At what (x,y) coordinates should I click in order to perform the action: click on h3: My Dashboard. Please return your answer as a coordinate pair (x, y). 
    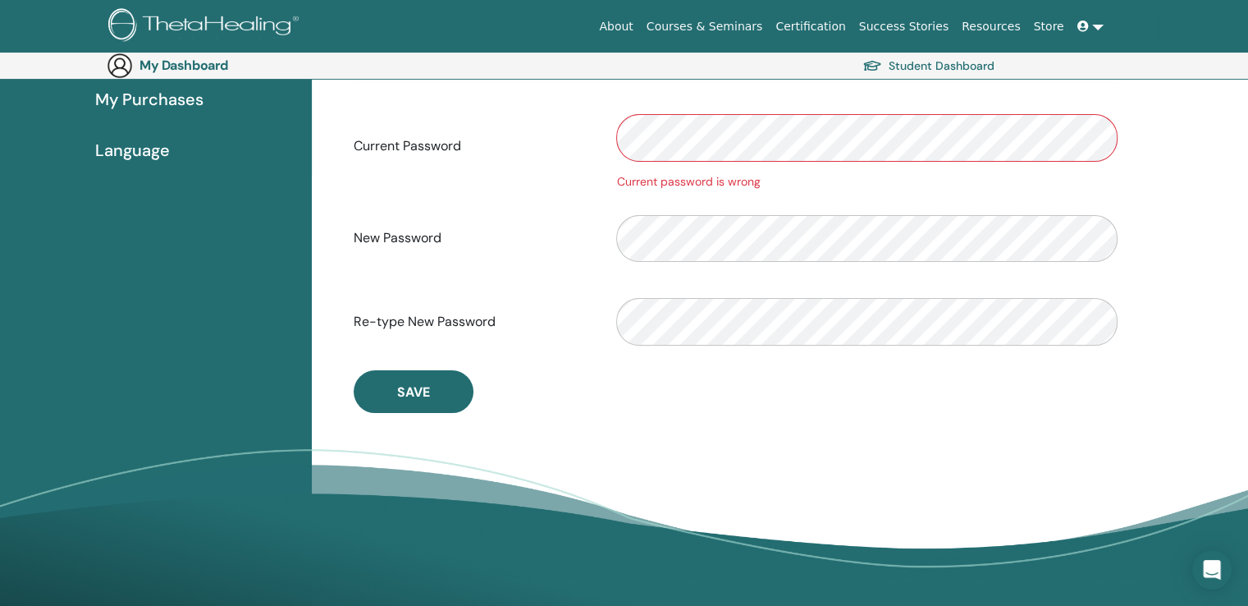
    Looking at the image, I should click on (222, 65).